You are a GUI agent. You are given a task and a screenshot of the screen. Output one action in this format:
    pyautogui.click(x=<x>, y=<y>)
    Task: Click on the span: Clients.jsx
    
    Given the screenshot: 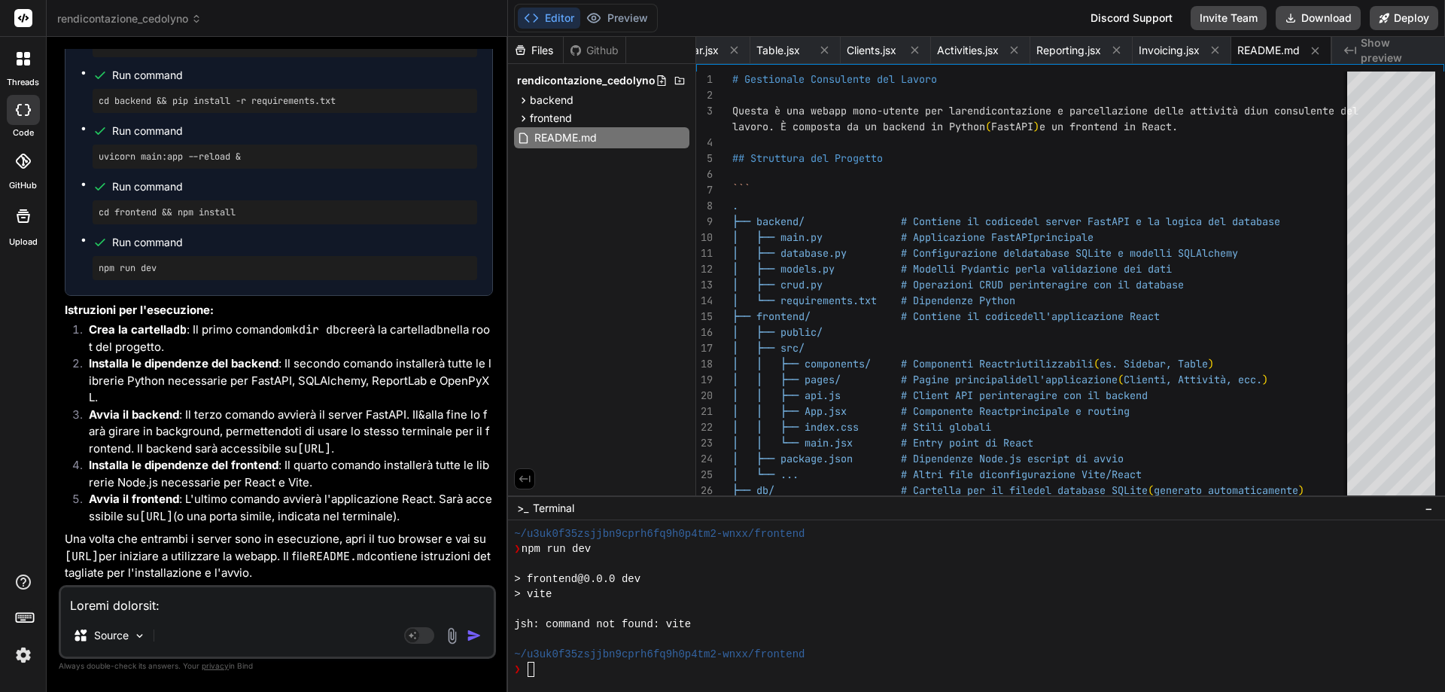 What is the action you would take?
    pyautogui.click(x=872, y=50)
    